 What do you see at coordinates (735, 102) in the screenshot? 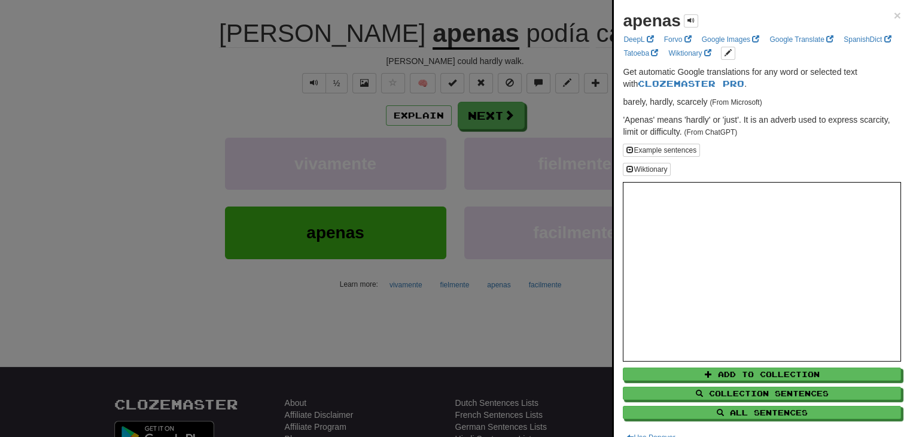
I see `small: (From Microsoft)` at bounding box center [735, 102].